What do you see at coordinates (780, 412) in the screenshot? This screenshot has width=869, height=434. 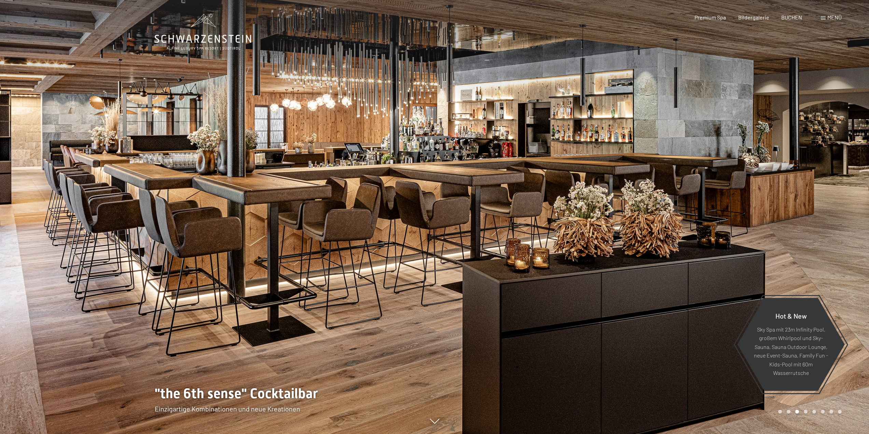 I see `div: Carousel Page 1` at bounding box center [780, 412].